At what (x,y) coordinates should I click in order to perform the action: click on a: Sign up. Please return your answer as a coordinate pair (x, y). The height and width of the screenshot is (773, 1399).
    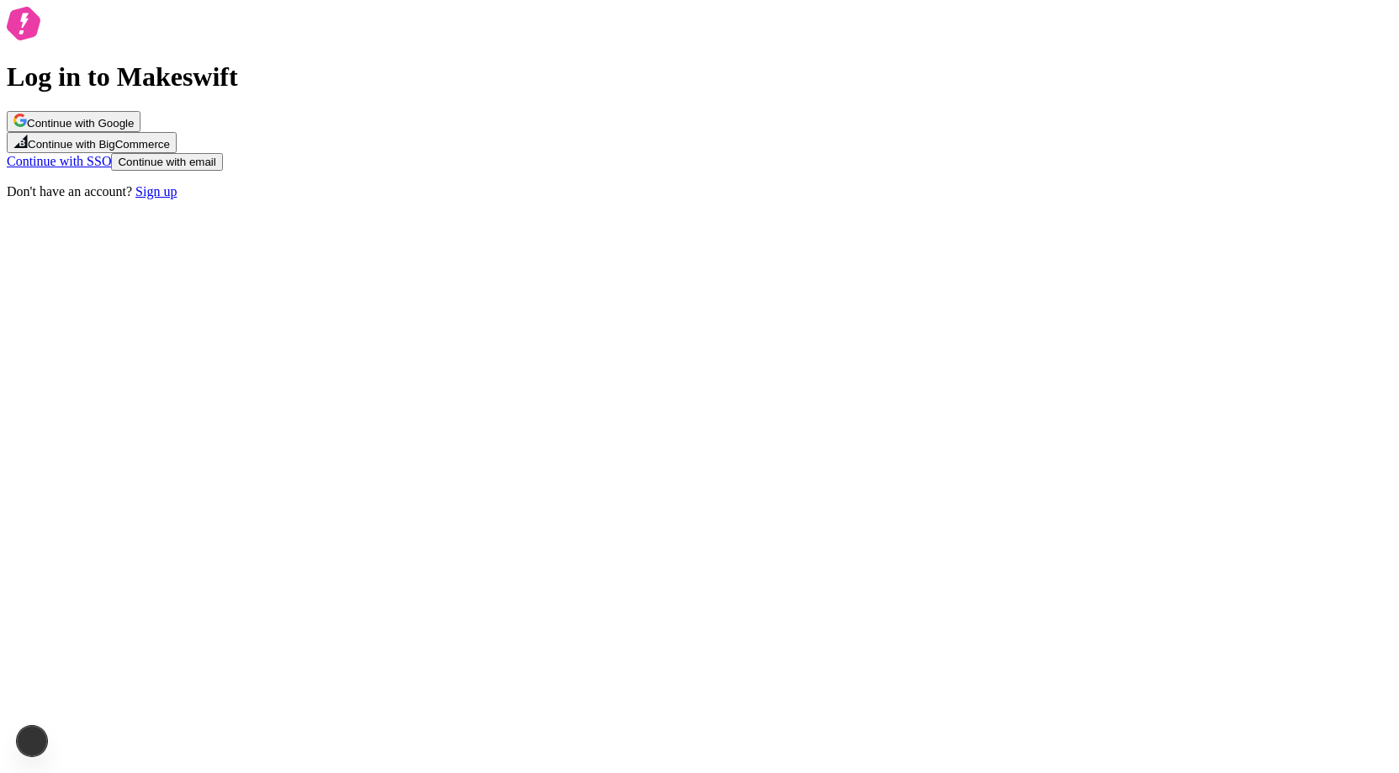
    Looking at the image, I should click on (156, 191).